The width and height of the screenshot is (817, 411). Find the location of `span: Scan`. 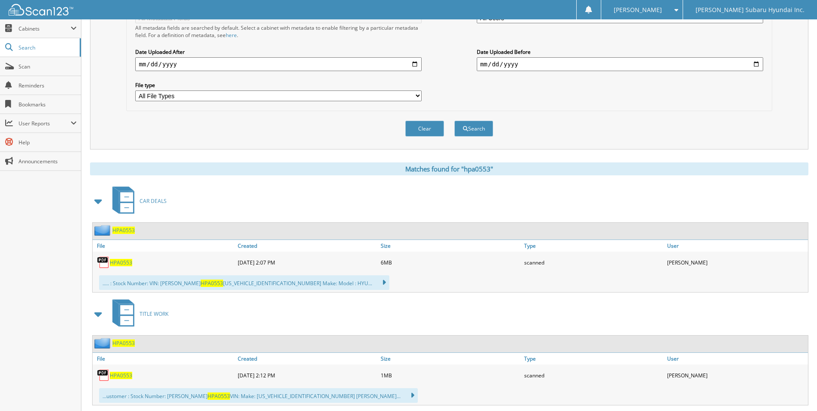

span: Scan is located at coordinates (47, 66).